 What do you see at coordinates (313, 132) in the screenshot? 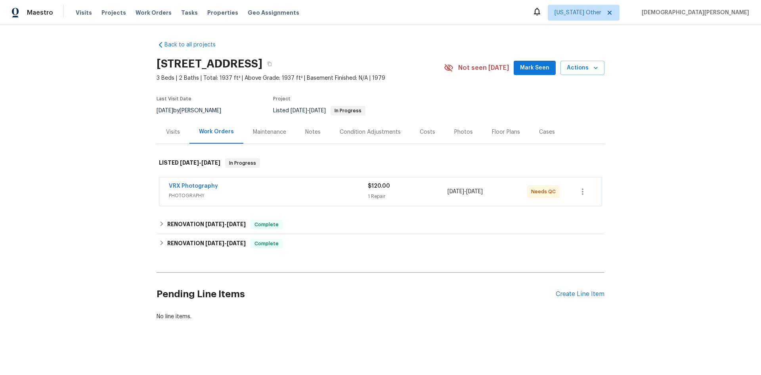
I see `div: Notes` at bounding box center [313, 132].